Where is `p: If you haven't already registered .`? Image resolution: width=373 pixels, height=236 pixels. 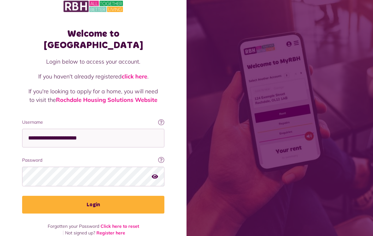
p: If you haven't already registered . is located at coordinates (93, 76).